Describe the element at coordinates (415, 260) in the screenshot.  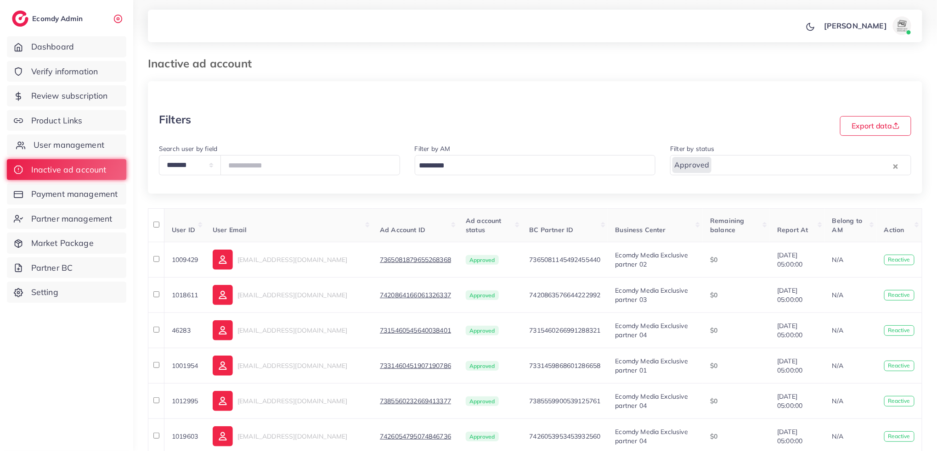
I see `a: 7365081879655268368` at that location.